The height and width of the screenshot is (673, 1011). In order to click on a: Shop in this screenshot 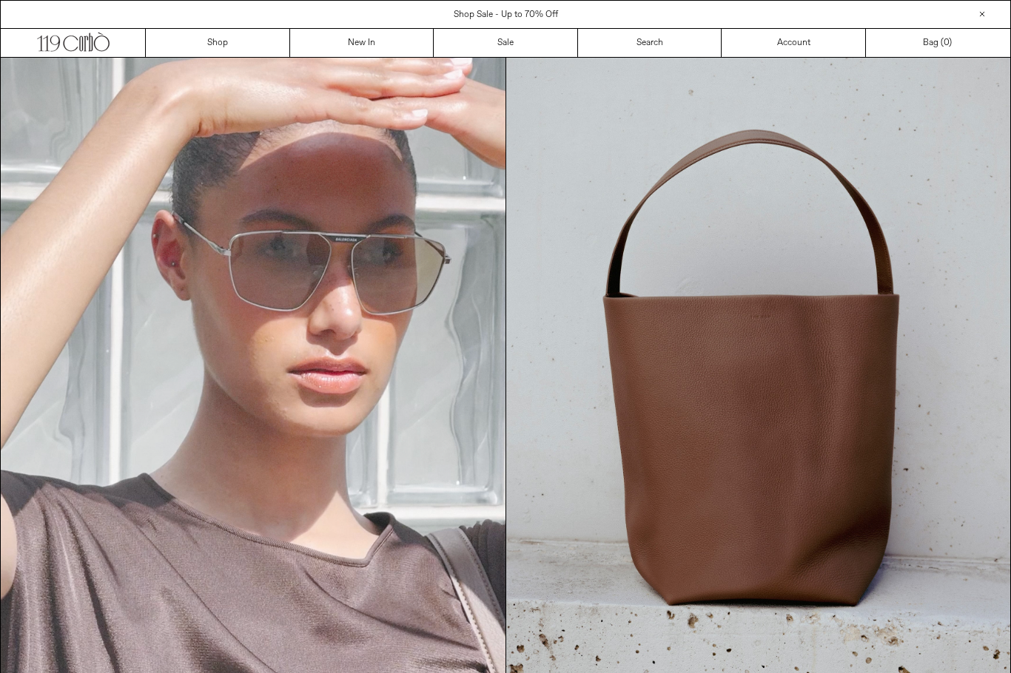, I will do `click(217, 43)`.